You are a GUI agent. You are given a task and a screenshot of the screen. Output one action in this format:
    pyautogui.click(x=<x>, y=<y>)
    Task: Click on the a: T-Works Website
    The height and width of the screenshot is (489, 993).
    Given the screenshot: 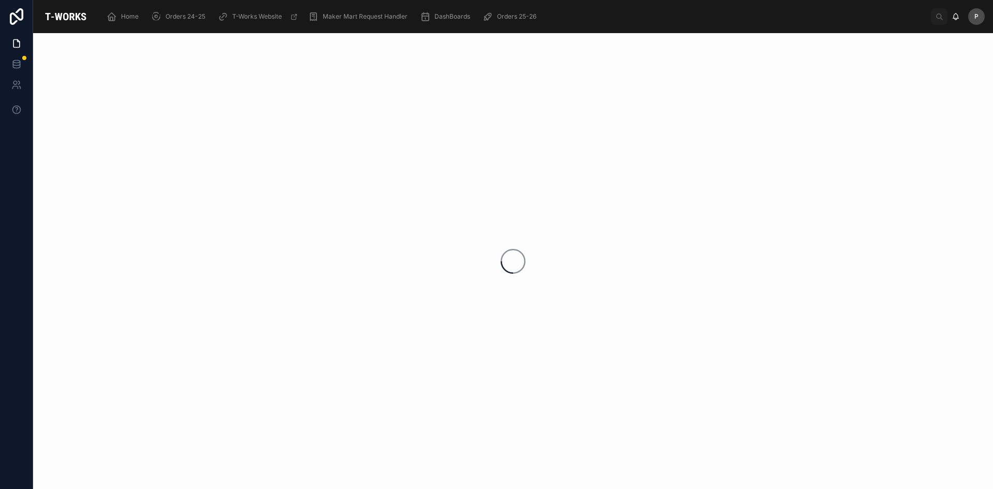 What is the action you would take?
    pyautogui.click(x=259, y=17)
    